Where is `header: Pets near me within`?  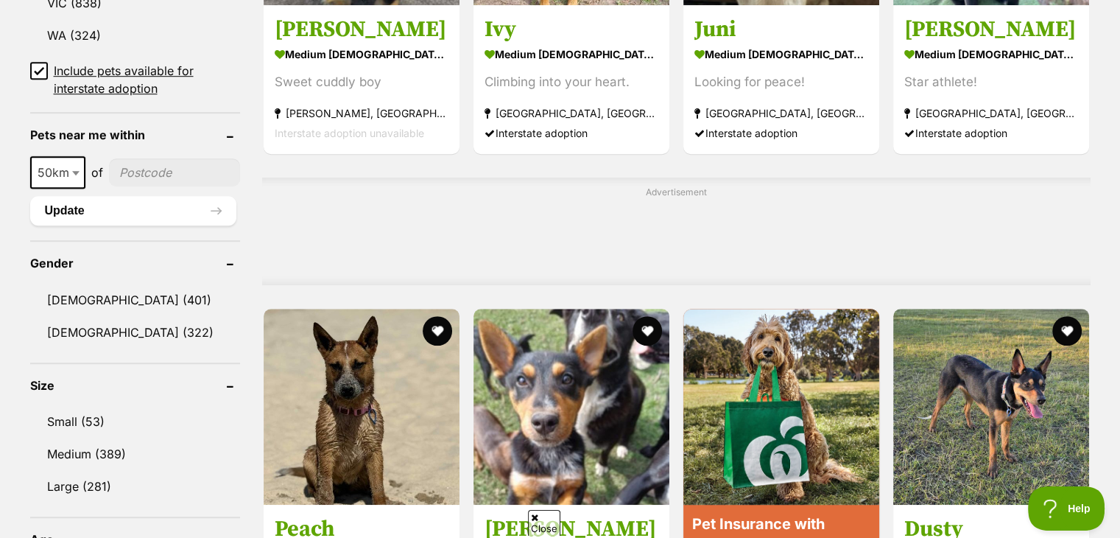
header: Pets near me within is located at coordinates (135, 135).